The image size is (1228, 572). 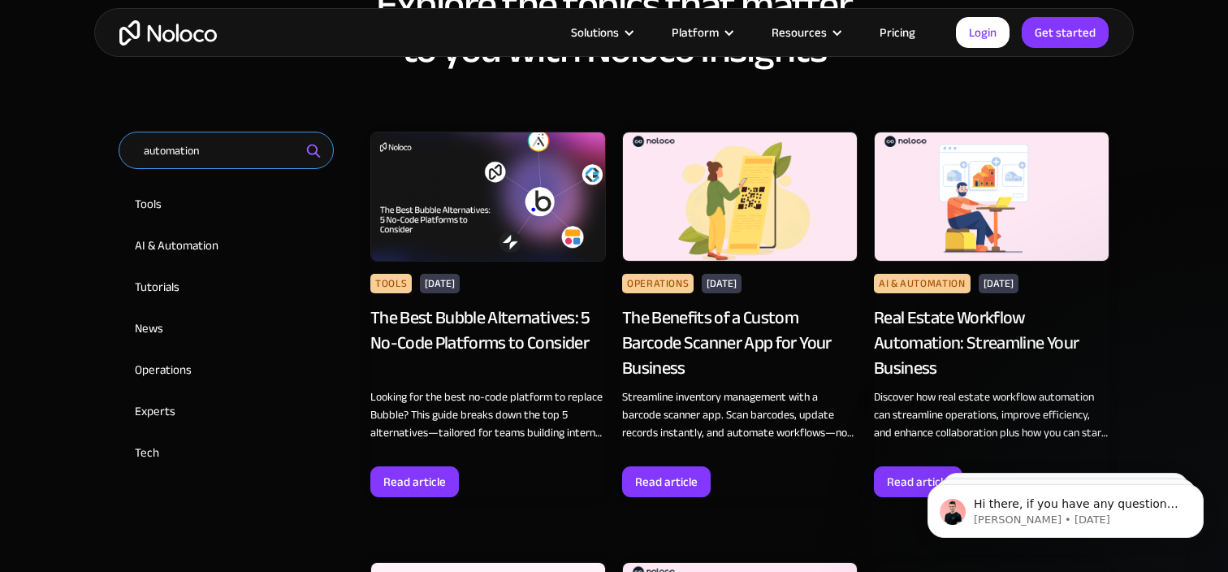 I want to click on div: Tools, so click(x=391, y=284).